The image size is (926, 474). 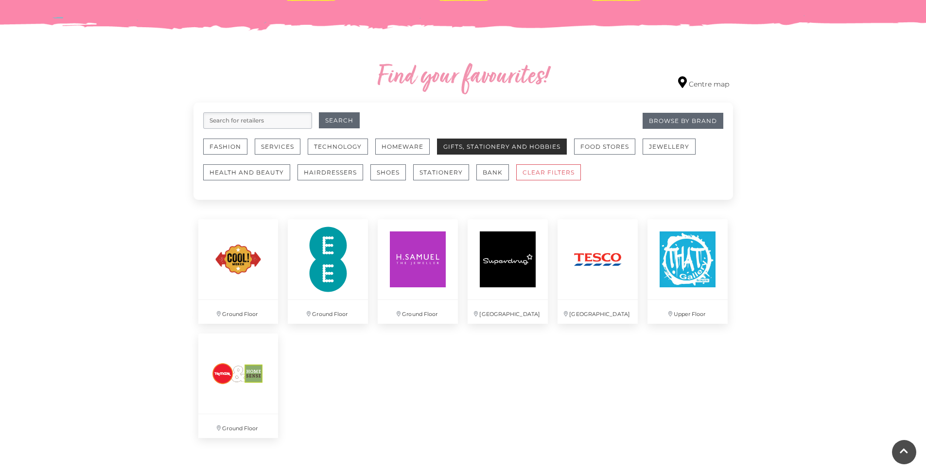 I want to click on a: Food Stores, so click(x=608, y=151).